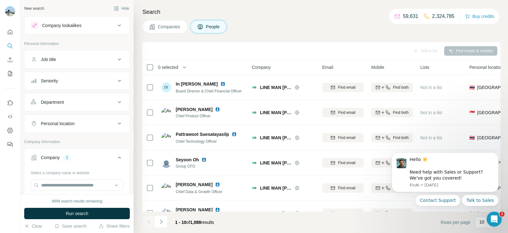 The height and width of the screenshot is (233, 508). Describe the element at coordinates (411, 16) in the screenshot. I see `p: 59,631` at that location.